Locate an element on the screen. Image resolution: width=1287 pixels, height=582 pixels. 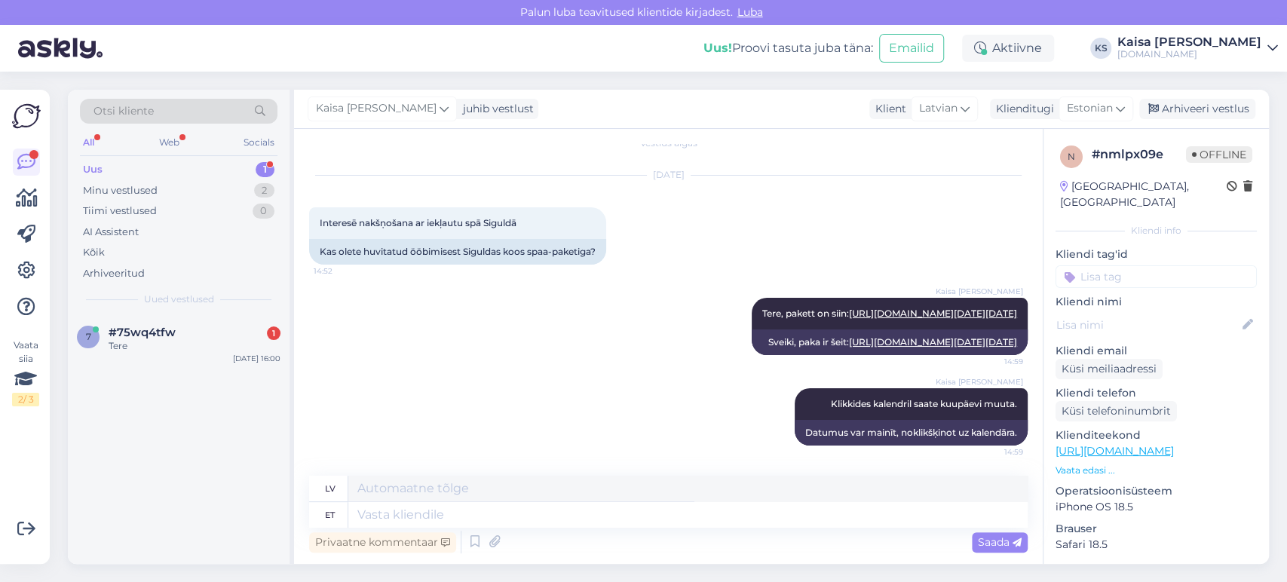
span: Offline is located at coordinates (1219, 155).